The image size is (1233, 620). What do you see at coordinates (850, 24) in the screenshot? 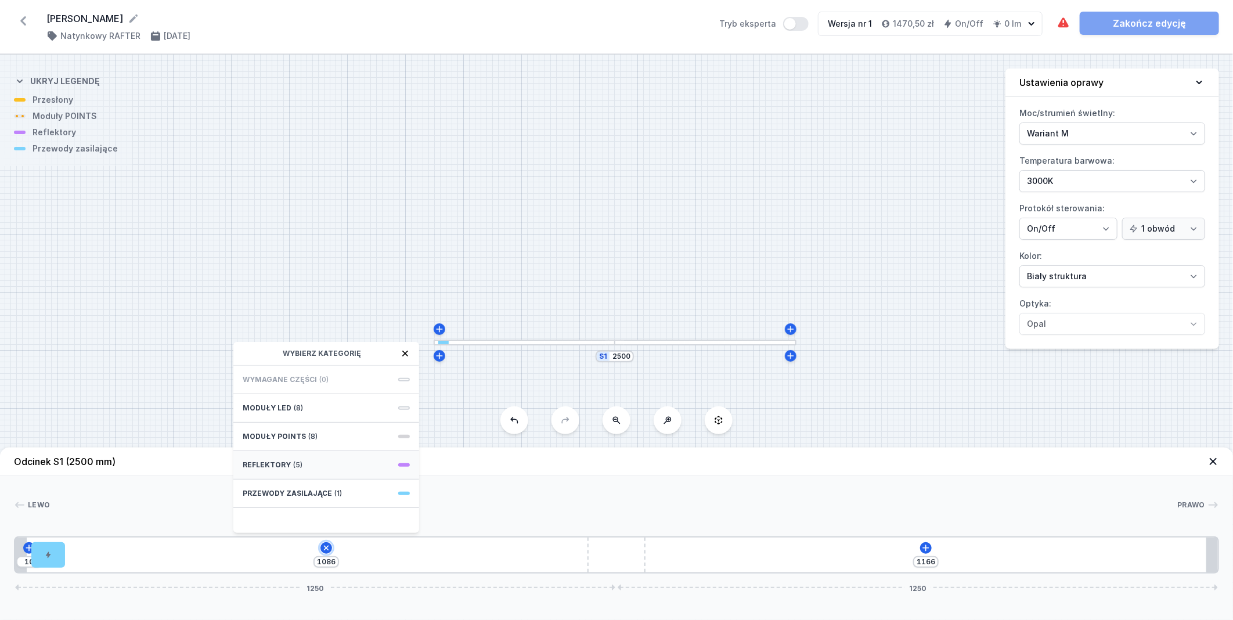
I see `div: Wersja nr 1` at bounding box center [850, 24].